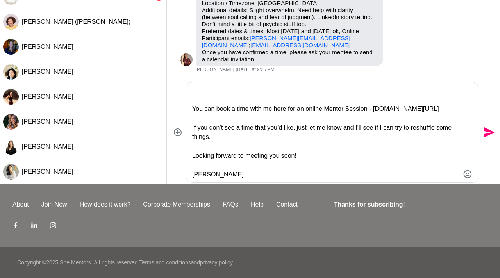 This screenshot has height=278, width=500. What do you see at coordinates (11, 22) in the screenshot?
I see `div: Melissa Govranos (Bonaddio)` at bounding box center [11, 22].